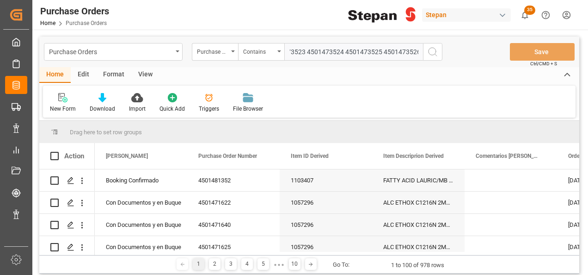 The height and width of the screenshot is (275, 588). What do you see at coordinates (530, 10) in the screenshot?
I see `span: 35` at bounding box center [530, 10].